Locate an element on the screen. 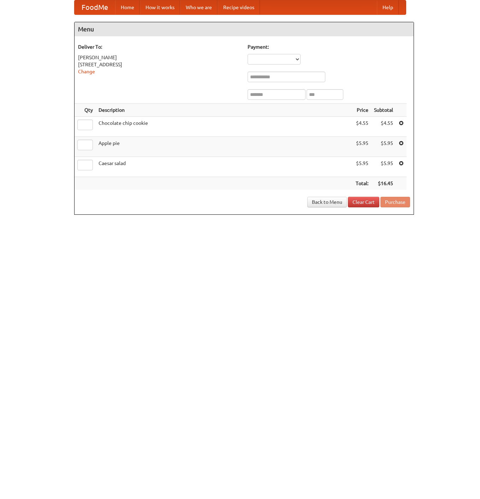  a: How it works is located at coordinates (160, 7).